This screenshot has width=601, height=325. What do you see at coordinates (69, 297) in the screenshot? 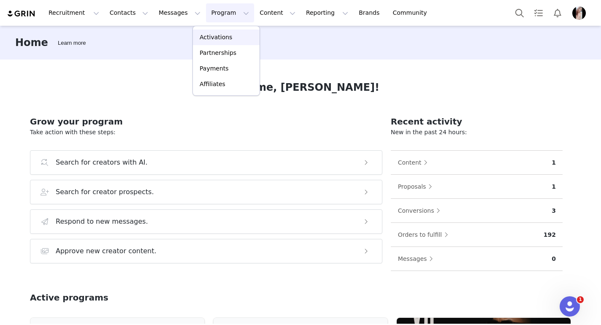
I see `h2: Active programs` at bounding box center [69, 297].